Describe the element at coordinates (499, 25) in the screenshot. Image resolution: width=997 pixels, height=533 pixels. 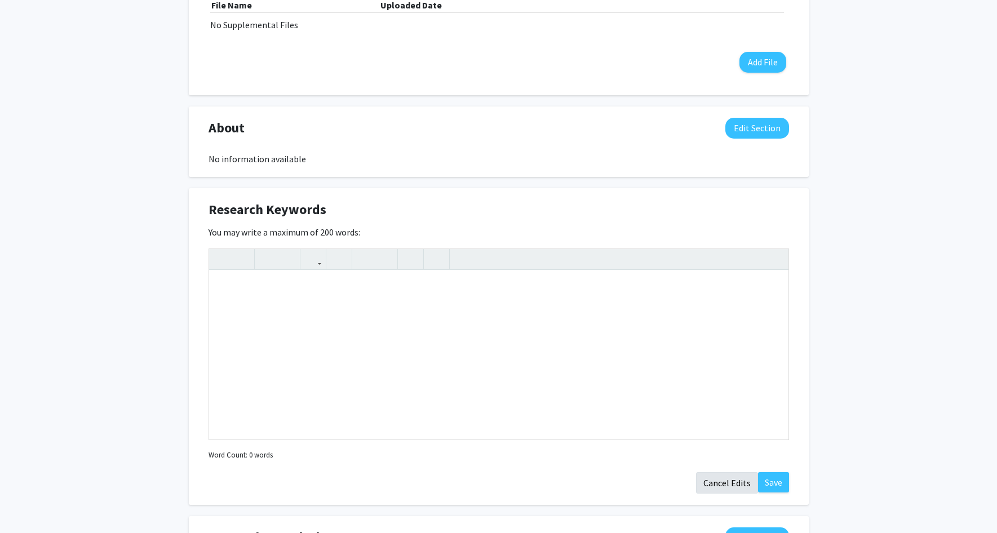
I see `div: No Supplemental Files` at that location.